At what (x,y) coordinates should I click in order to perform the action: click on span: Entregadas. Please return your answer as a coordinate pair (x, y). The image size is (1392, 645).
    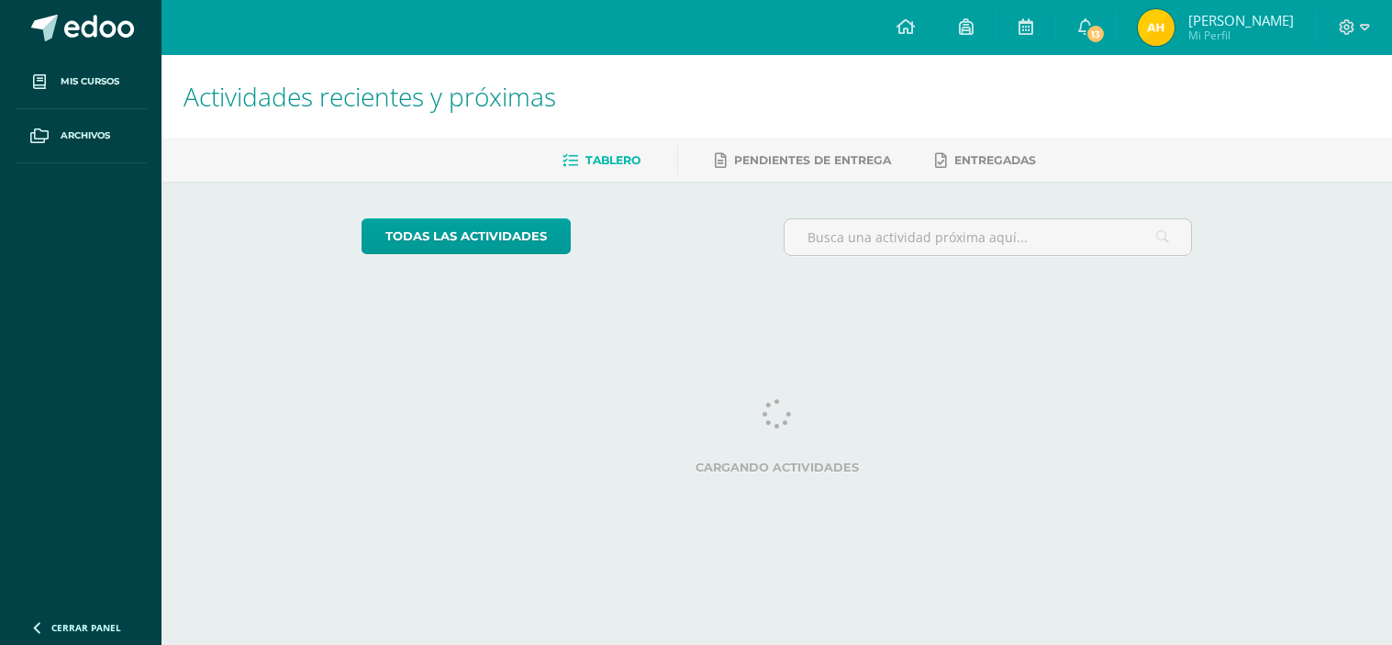
    Looking at the image, I should click on (995, 160).